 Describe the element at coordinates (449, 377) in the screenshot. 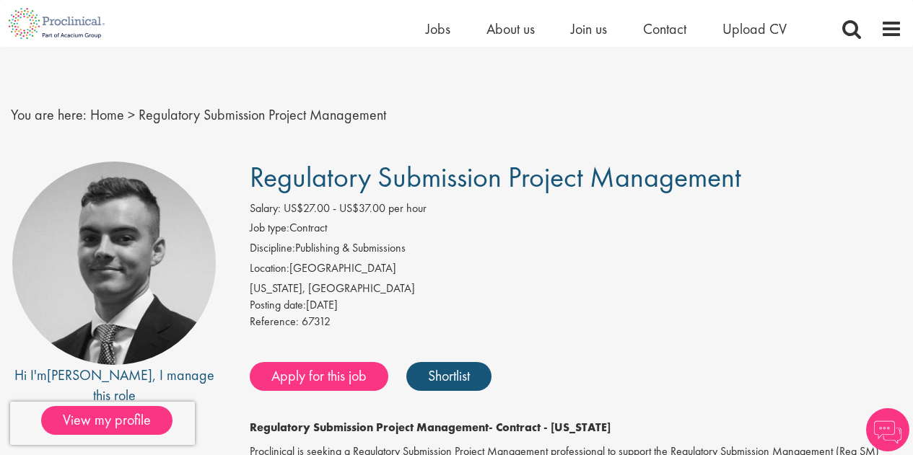

I see `a: Shortlist` at that location.